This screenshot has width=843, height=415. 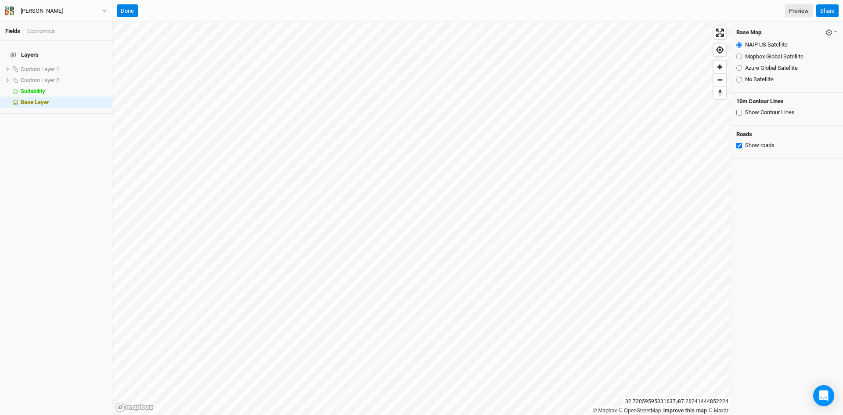 What do you see at coordinates (64, 102) in the screenshot?
I see `div: Base Layer` at bounding box center [64, 102].